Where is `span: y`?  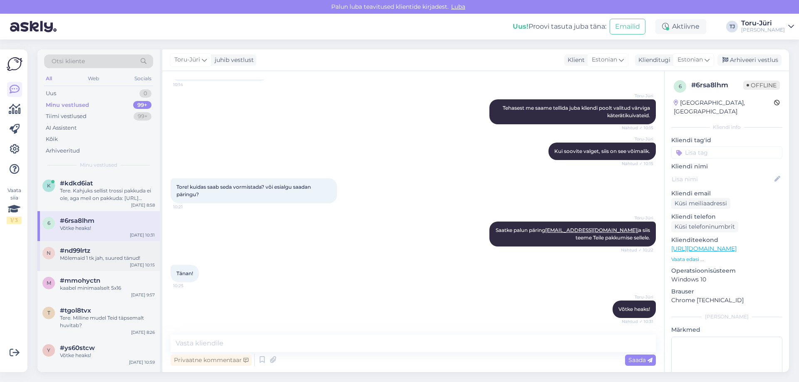
span: y is located at coordinates (49, 350).